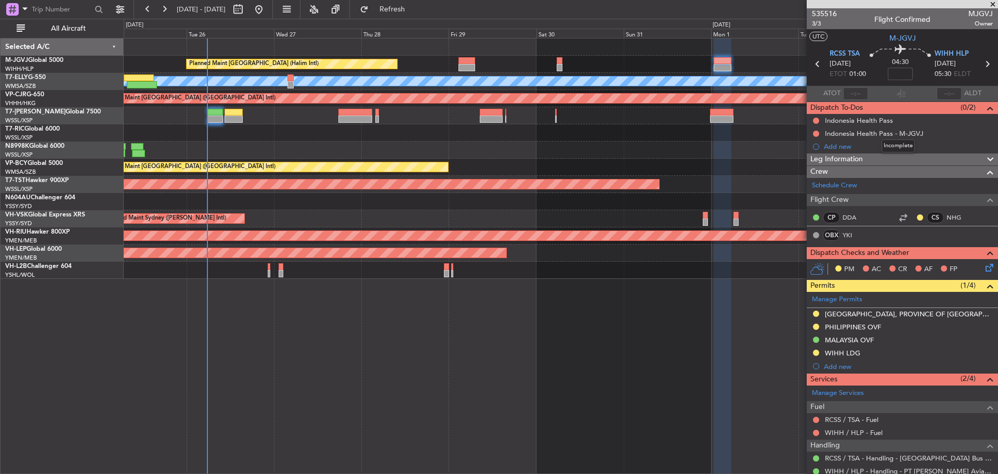 This screenshot has width=998, height=474. Describe the element at coordinates (16, 95) in the screenshot. I see `span: VP-CJR` at that location.